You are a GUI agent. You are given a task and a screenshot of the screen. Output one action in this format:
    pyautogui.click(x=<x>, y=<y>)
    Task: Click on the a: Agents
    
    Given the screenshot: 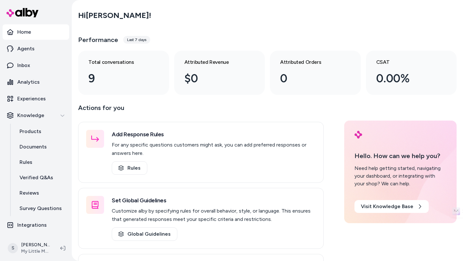 What is the action you would take?
    pyautogui.click(x=36, y=49)
    